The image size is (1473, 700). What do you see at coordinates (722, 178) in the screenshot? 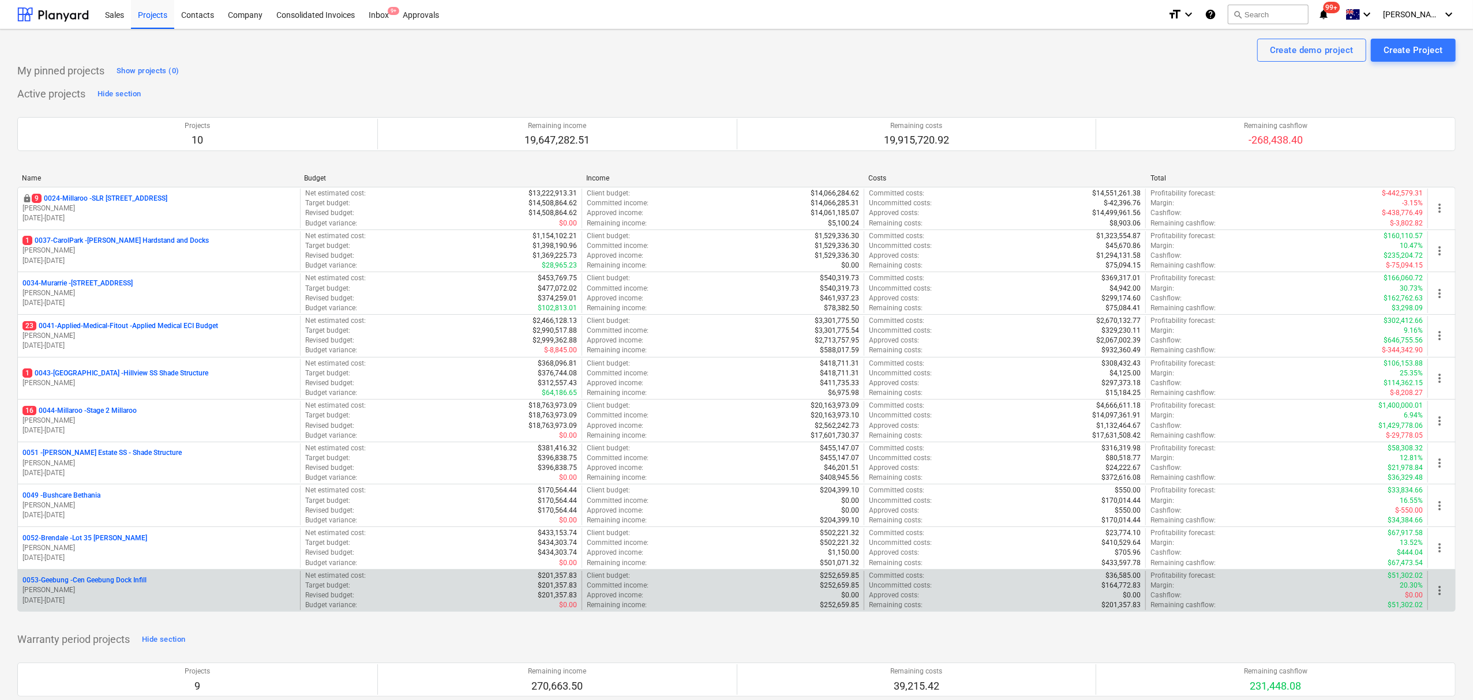
I see `div: Income` at bounding box center [722, 178].